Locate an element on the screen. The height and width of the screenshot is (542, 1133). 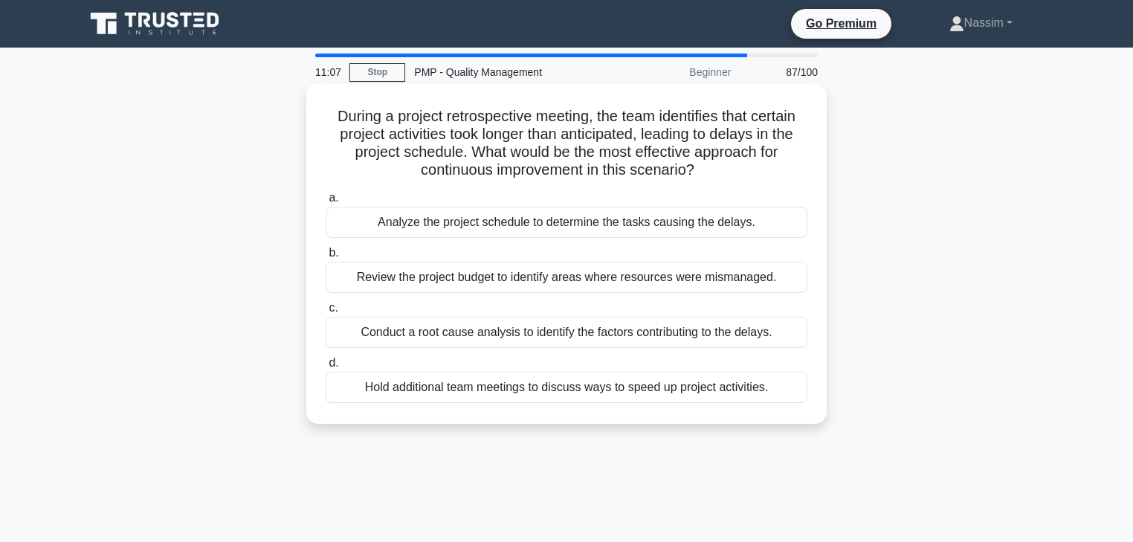
div: Analyze the project schedule to determine the tasks causing the delays. is located at coordinates (566, 222).